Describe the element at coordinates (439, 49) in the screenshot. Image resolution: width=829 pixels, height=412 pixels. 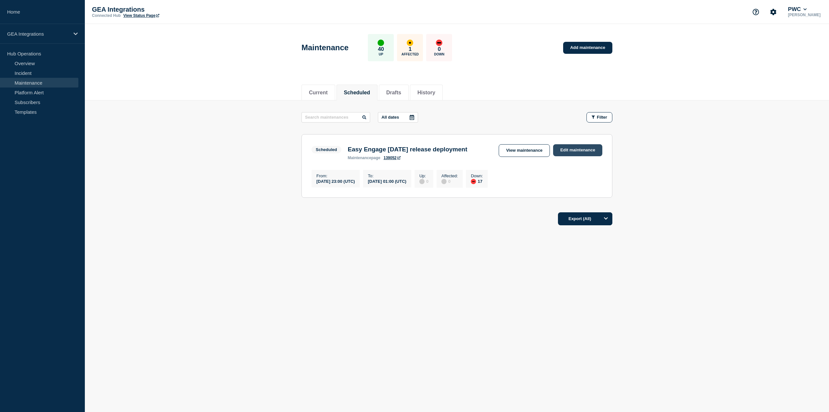
I see `p: 0` at that location.